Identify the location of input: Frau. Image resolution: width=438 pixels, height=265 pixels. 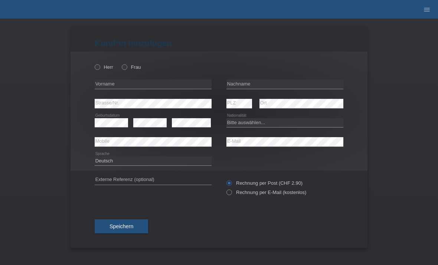
(124, 66).